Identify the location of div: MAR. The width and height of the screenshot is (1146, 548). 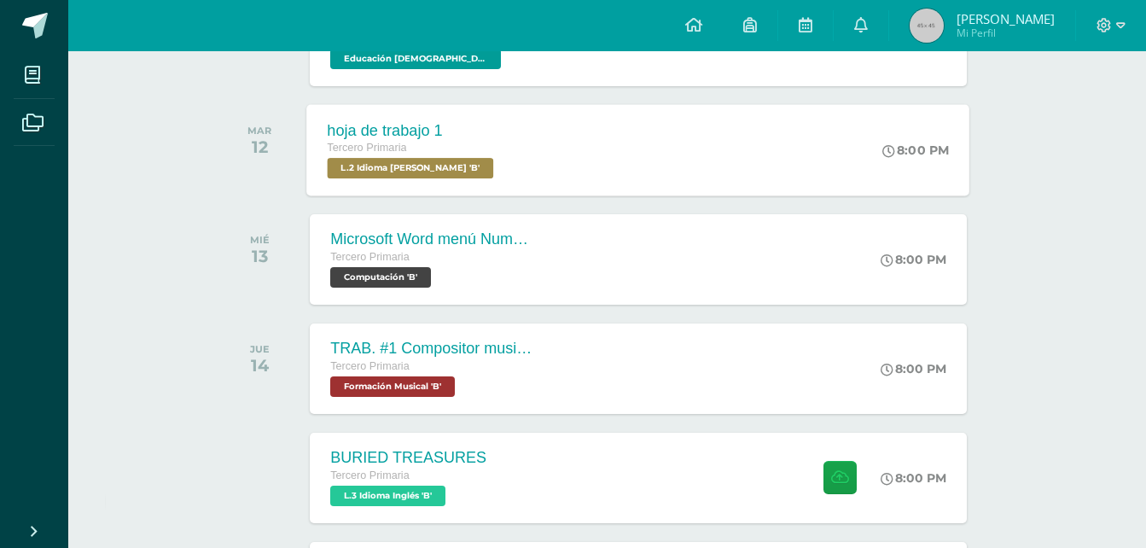
(259, 131).